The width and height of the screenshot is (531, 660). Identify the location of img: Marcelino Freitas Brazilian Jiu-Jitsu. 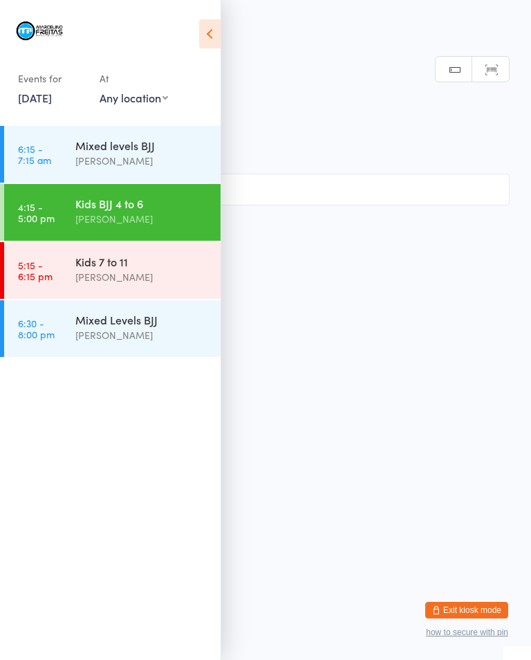
(39, 32).